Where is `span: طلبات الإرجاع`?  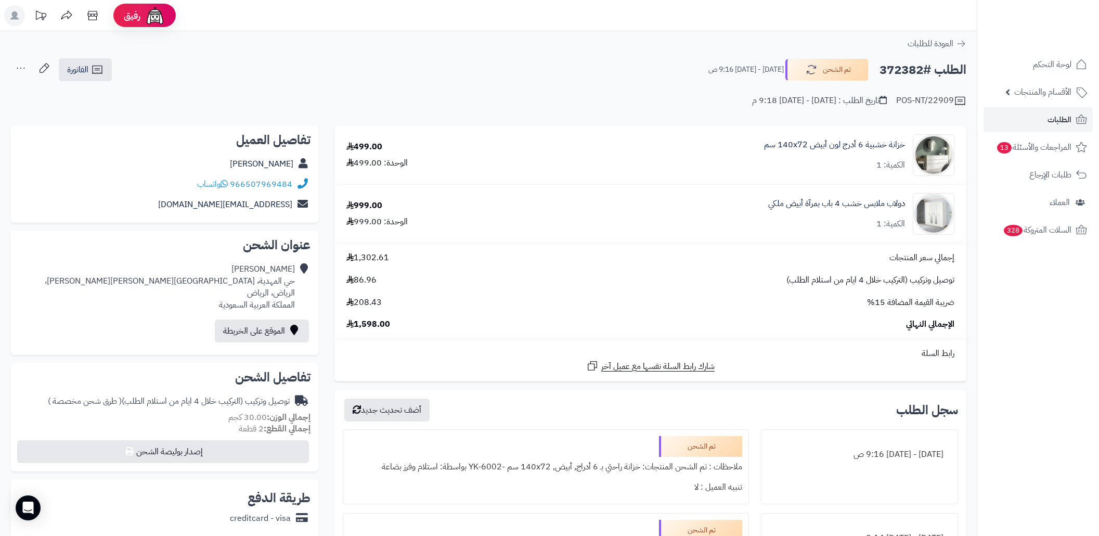
span: طلبات الإرجاع is located at coordinates (1050, 175).